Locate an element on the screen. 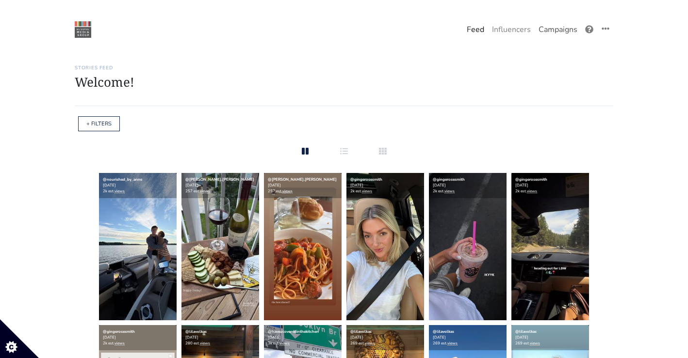 This screenshot has height=358, width=688. a: @nourished_by_anne is located at coordinates (122, 179).